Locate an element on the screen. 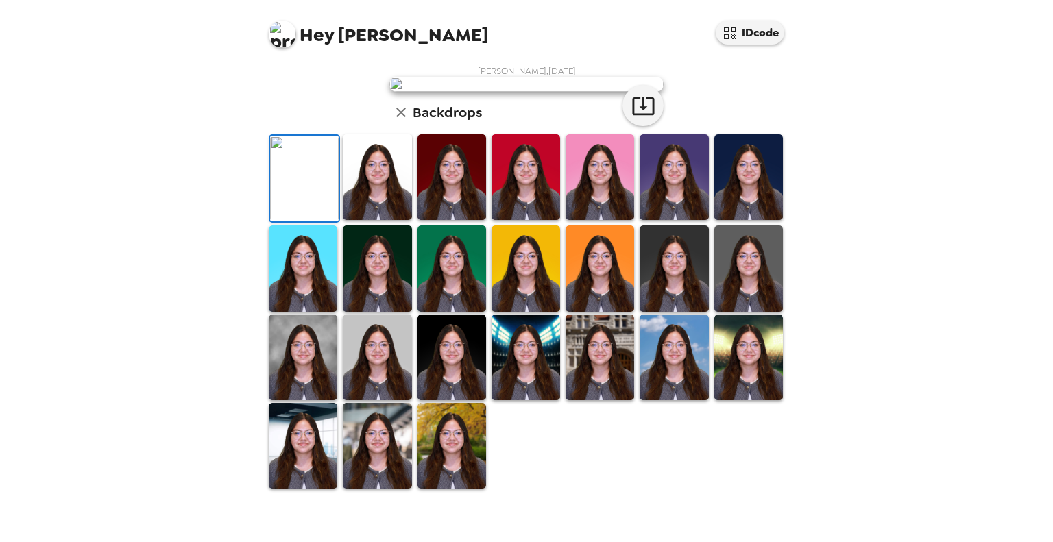 The width and height of the screenshot is (1053, 542). span: Hey is located at coordinates (317, 35).